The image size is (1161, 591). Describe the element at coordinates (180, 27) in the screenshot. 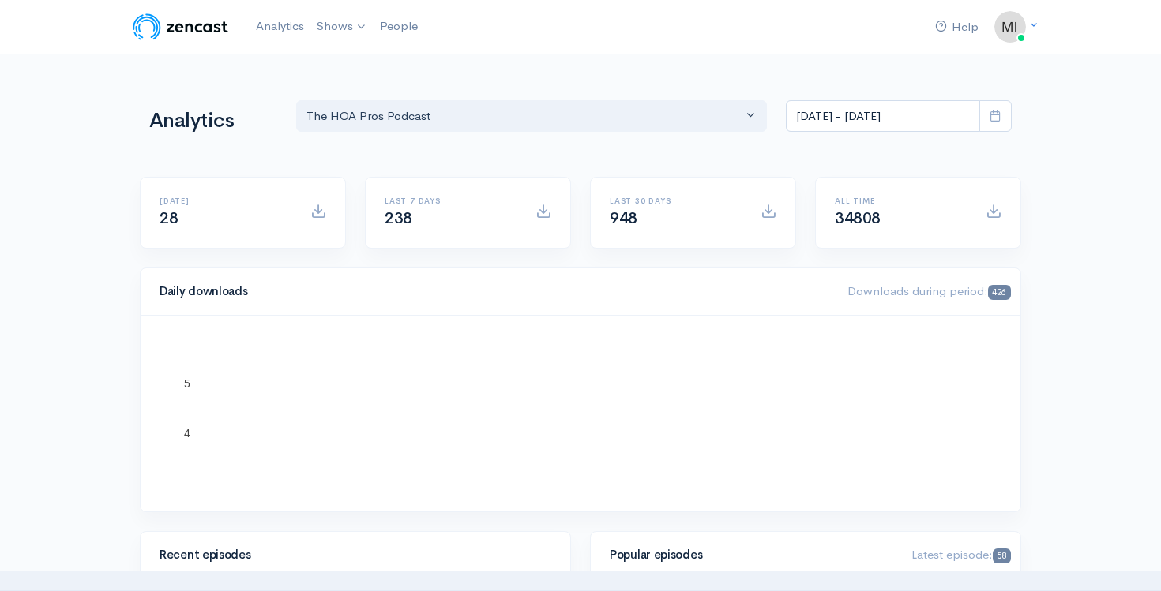

I see `img: ZenCast Logo` at that location.